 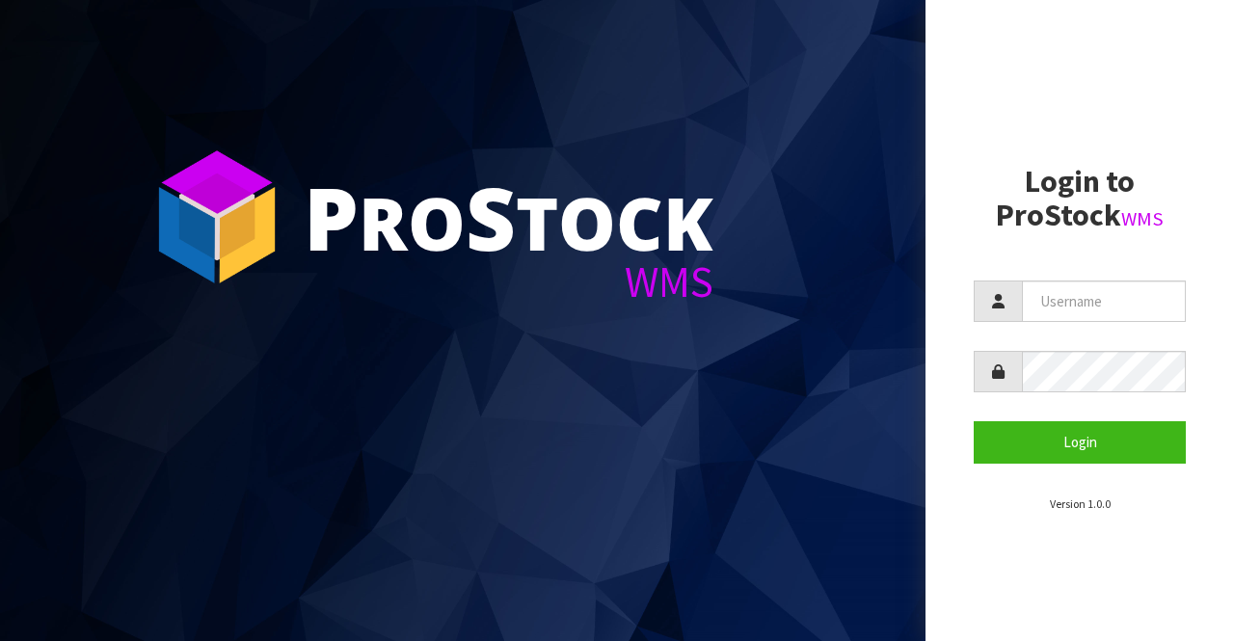 What do you see at coordinates (491, 217) in the screenshot?
I see `span: S` at bounding box center [491, 217].